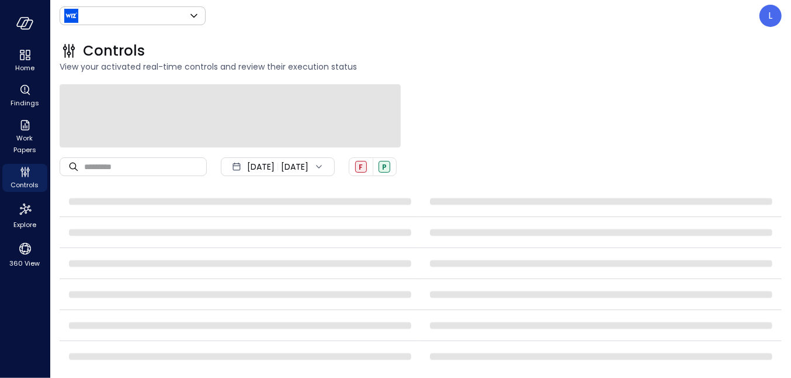 Image resolution: width=791 pixels, height=378 pixels. What do you see at coordinates (25, 263) in the screenshot?
I see `span: 360 View` at bounding box center [25, 263].